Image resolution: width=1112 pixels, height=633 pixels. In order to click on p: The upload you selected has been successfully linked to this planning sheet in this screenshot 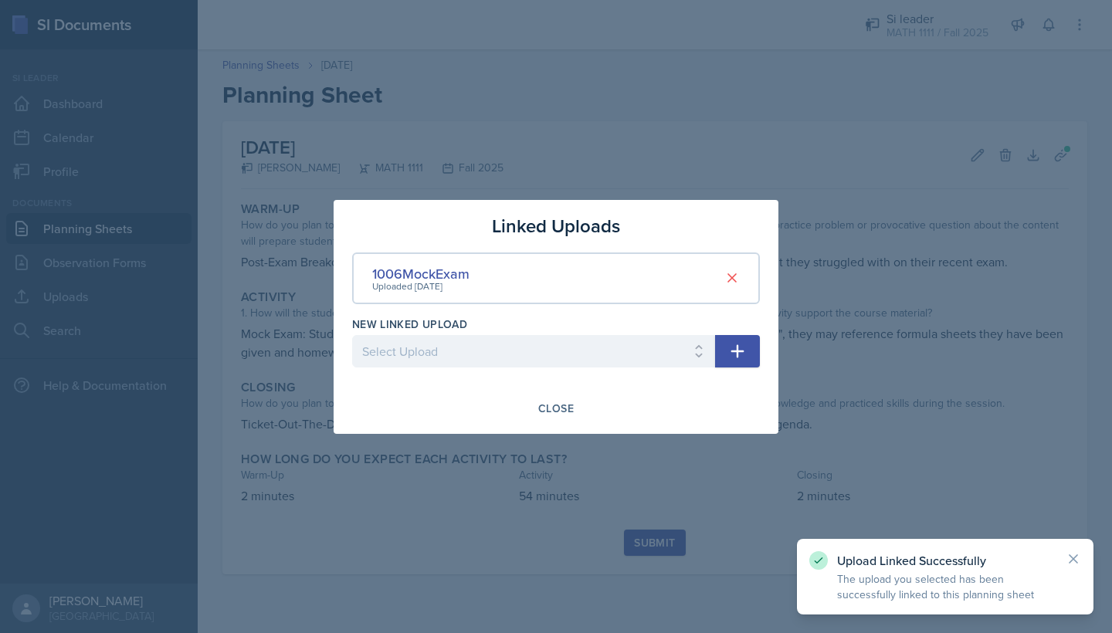, I will do `click(945, 587)`.